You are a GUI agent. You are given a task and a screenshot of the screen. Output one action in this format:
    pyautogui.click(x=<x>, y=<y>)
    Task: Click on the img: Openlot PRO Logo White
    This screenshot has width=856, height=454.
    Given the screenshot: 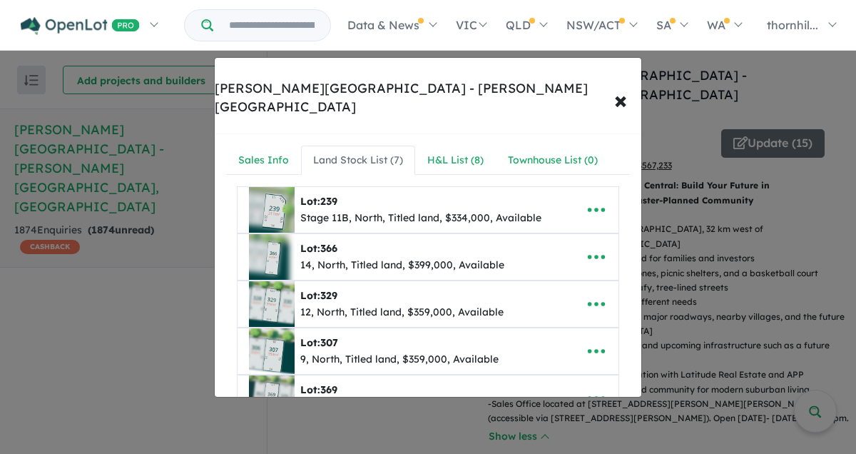 What is the action you would take?
    pyautogui.click(x=80, y=26)
    